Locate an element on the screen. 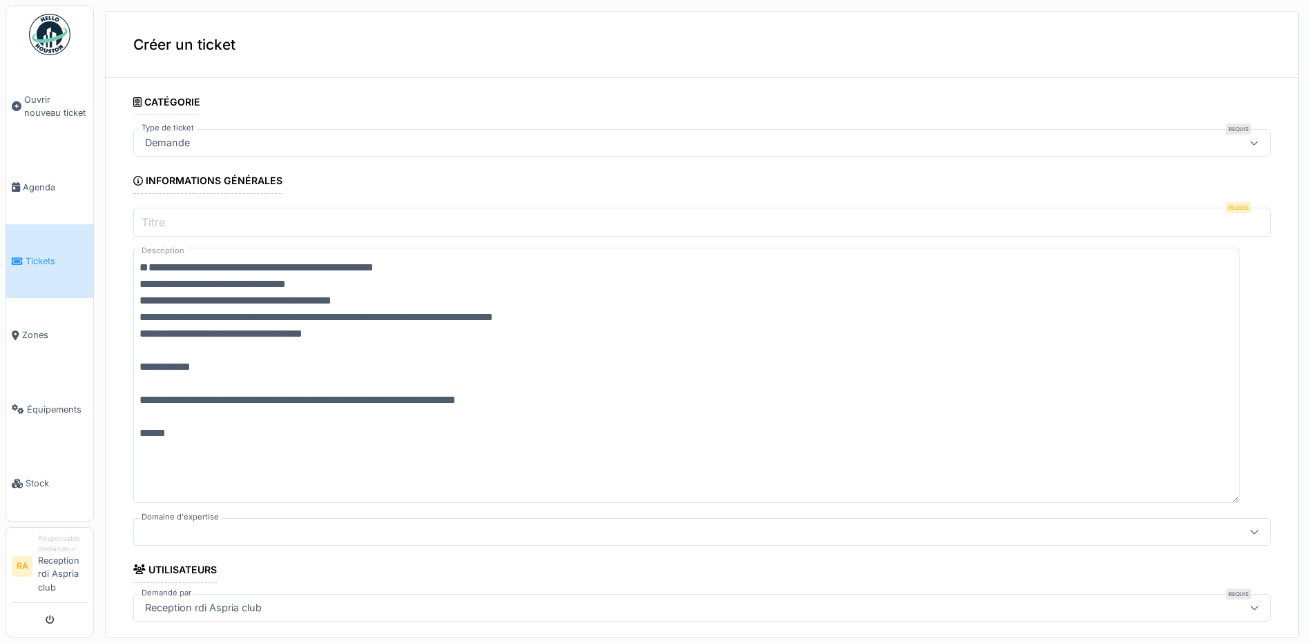 This screenshot has width=1310, height=643. label: Titre is located at coordinates (153, 222).